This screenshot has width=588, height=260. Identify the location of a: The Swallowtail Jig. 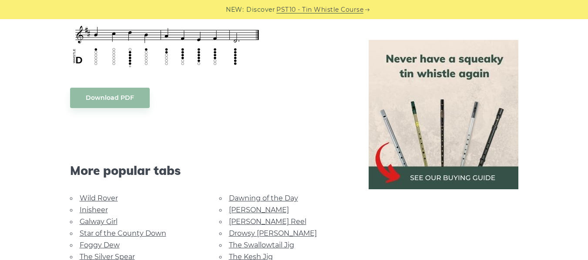
(261, 245).